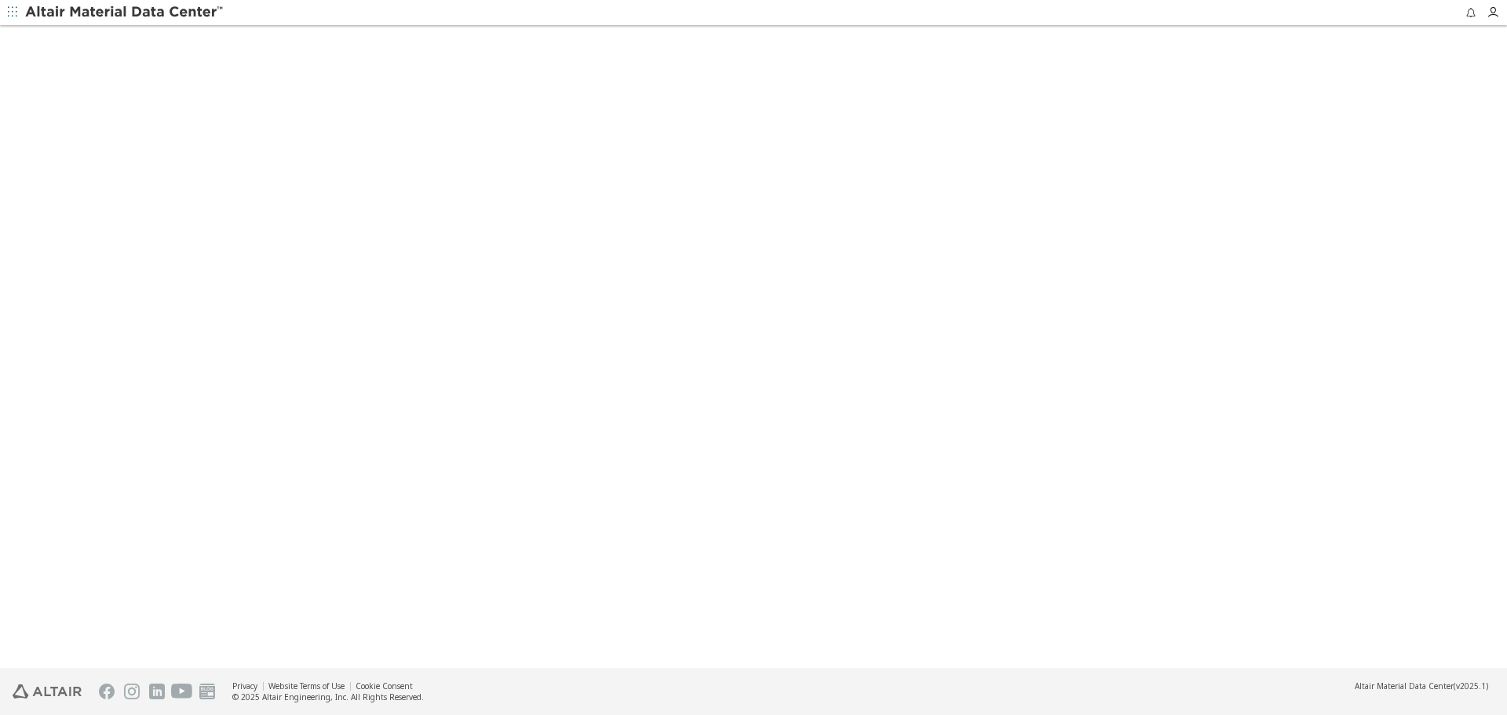 The height and width of the screenshot is (715, 1507). I want to click on div: (v2025.1), so click(1422, 686).